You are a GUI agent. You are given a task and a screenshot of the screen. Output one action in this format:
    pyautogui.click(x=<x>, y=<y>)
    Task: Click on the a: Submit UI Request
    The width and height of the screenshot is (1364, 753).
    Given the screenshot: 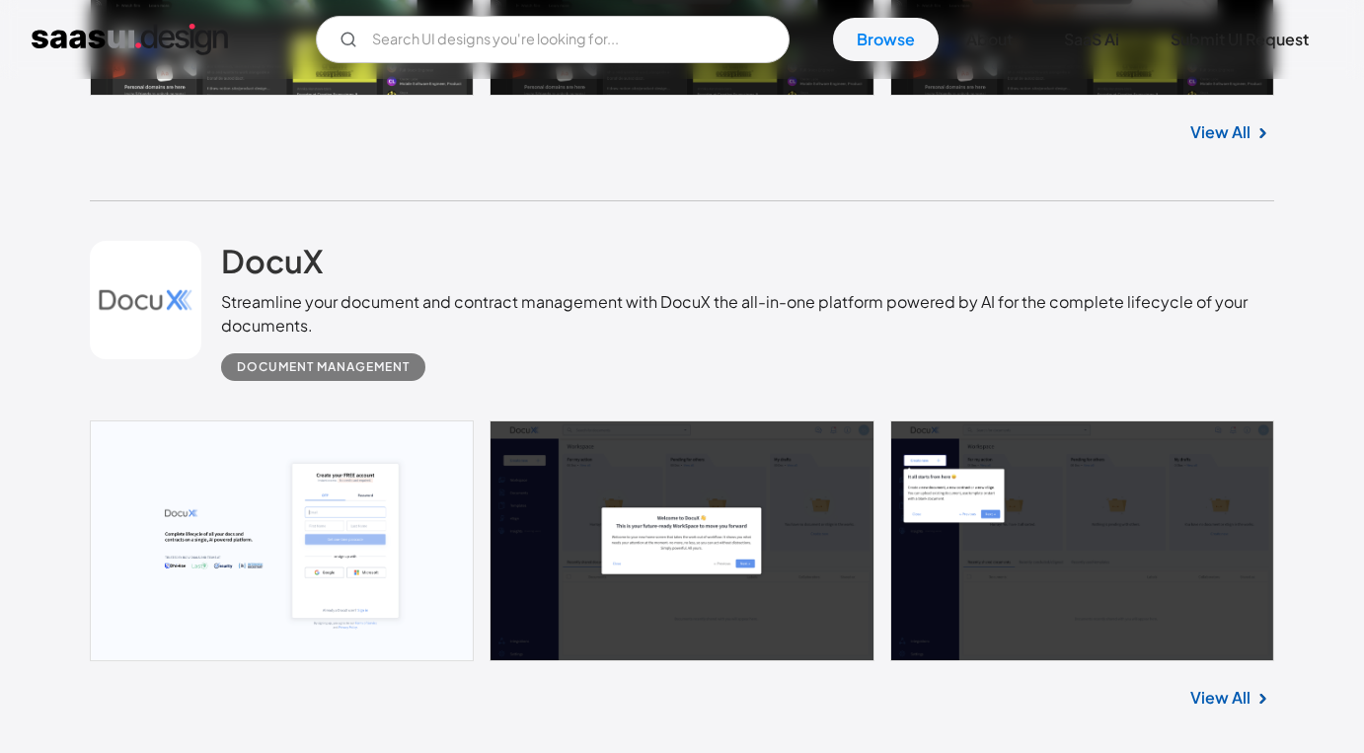 What is the action you would take?
    pyautogui.click(x=1240, y=39)
    